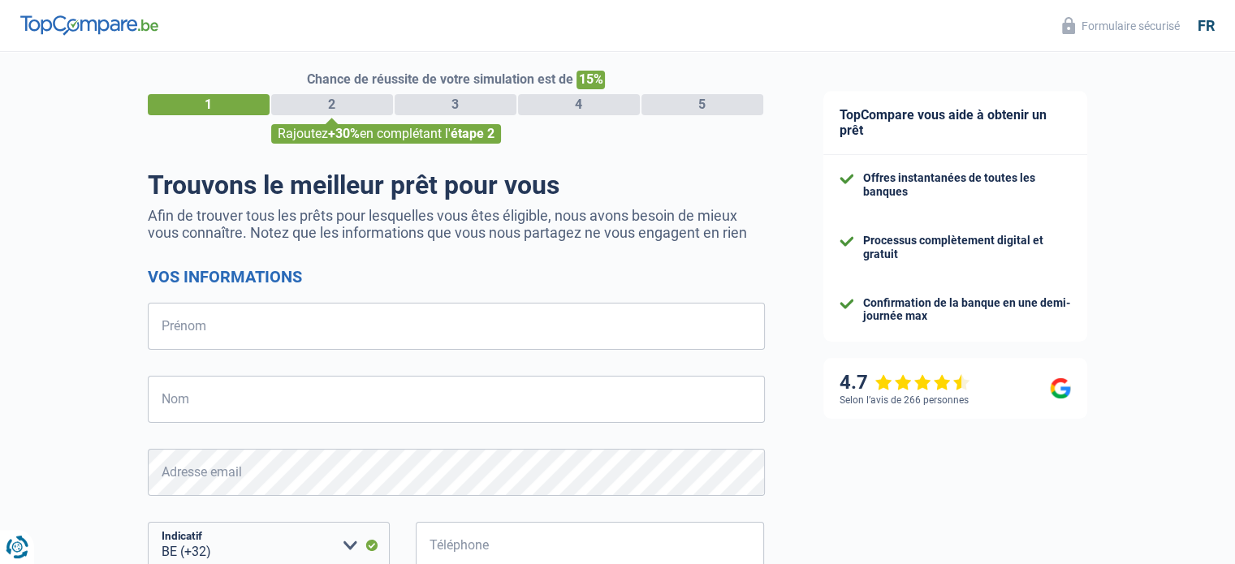 The height and width of the screenshot is (564, 1235). Describe the element at coordinates (473, 133) in the screenshot. I see `span: étape 2` at that location.